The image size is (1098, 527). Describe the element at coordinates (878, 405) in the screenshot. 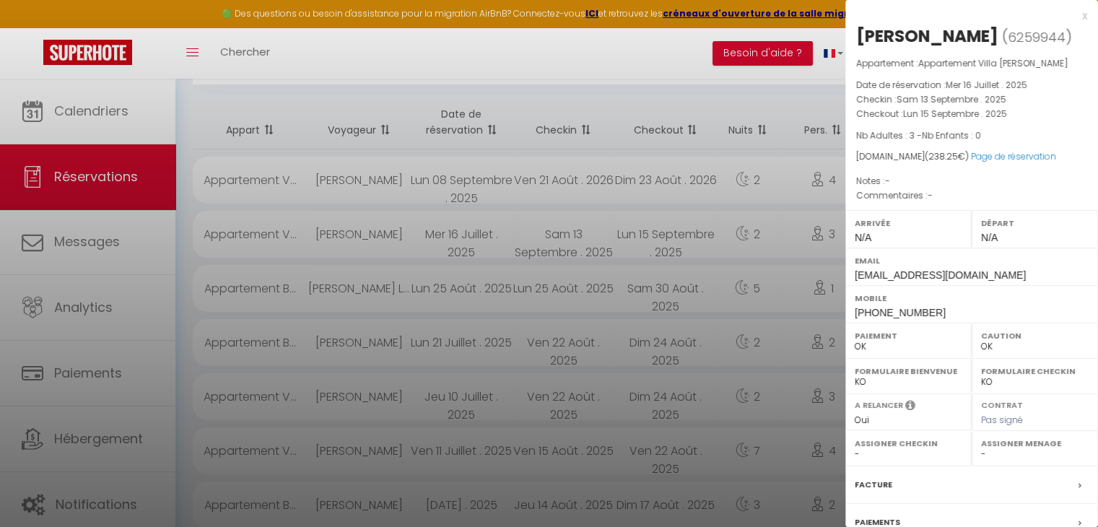

I see `label: A relancer` at that location.